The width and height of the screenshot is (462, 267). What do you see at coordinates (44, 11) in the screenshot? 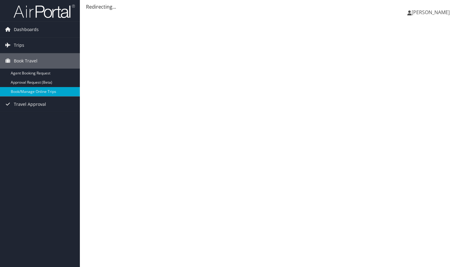
I see `img: airportal-logo.png` at bounding box center [44, 11].